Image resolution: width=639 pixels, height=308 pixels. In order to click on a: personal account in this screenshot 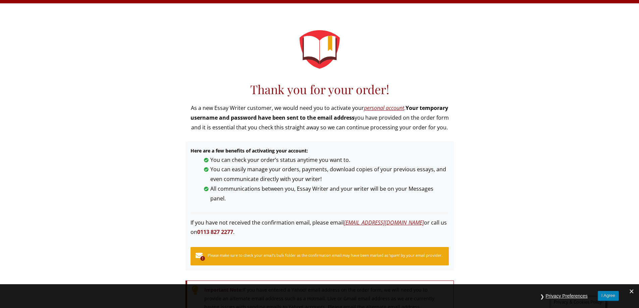, I will do `click(384, 108)`.